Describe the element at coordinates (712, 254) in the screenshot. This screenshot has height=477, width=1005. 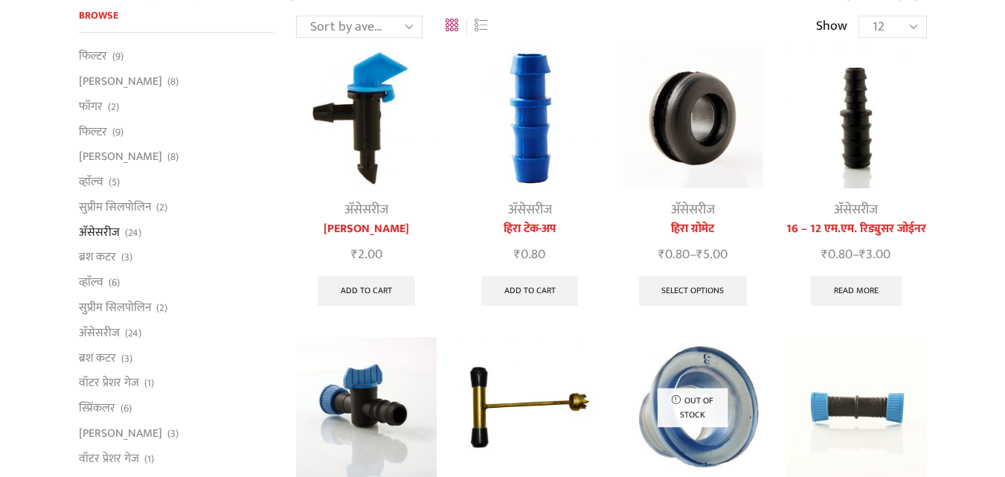
I see `bdi: 5.00` at that location.